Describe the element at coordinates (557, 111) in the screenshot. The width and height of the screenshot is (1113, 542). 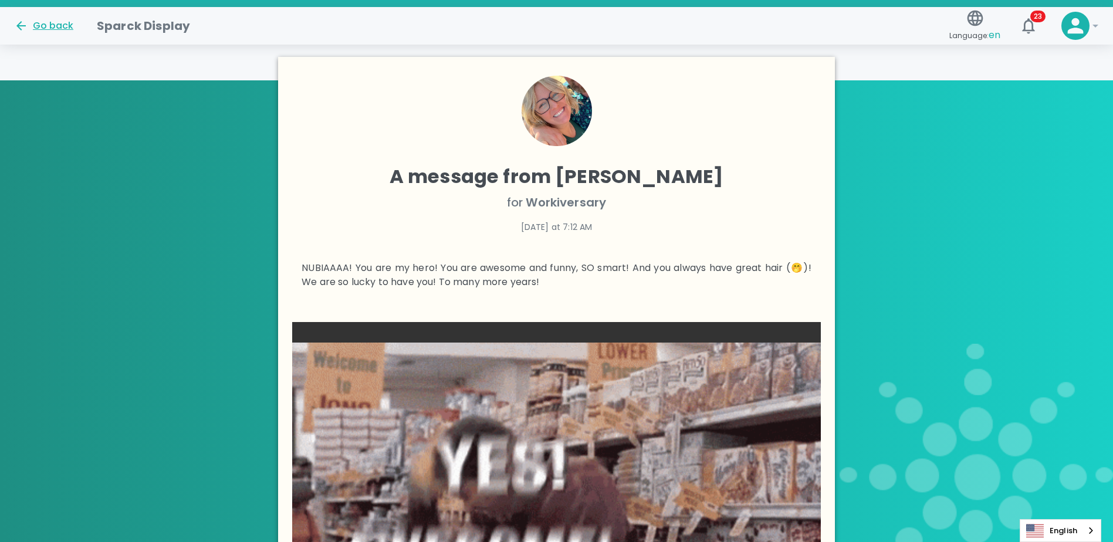
I see `img: Picture of Emily Eaton` at that location.